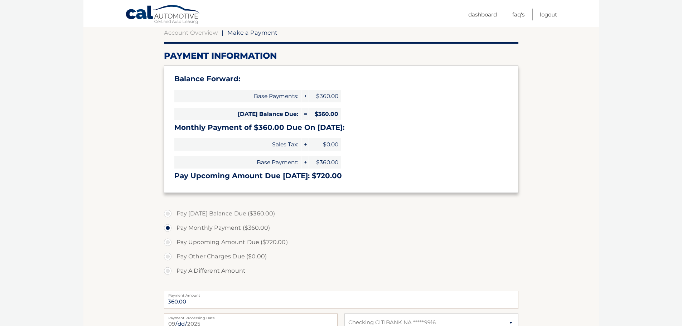  I want to click on a: FAQ's, so click(519, 14).